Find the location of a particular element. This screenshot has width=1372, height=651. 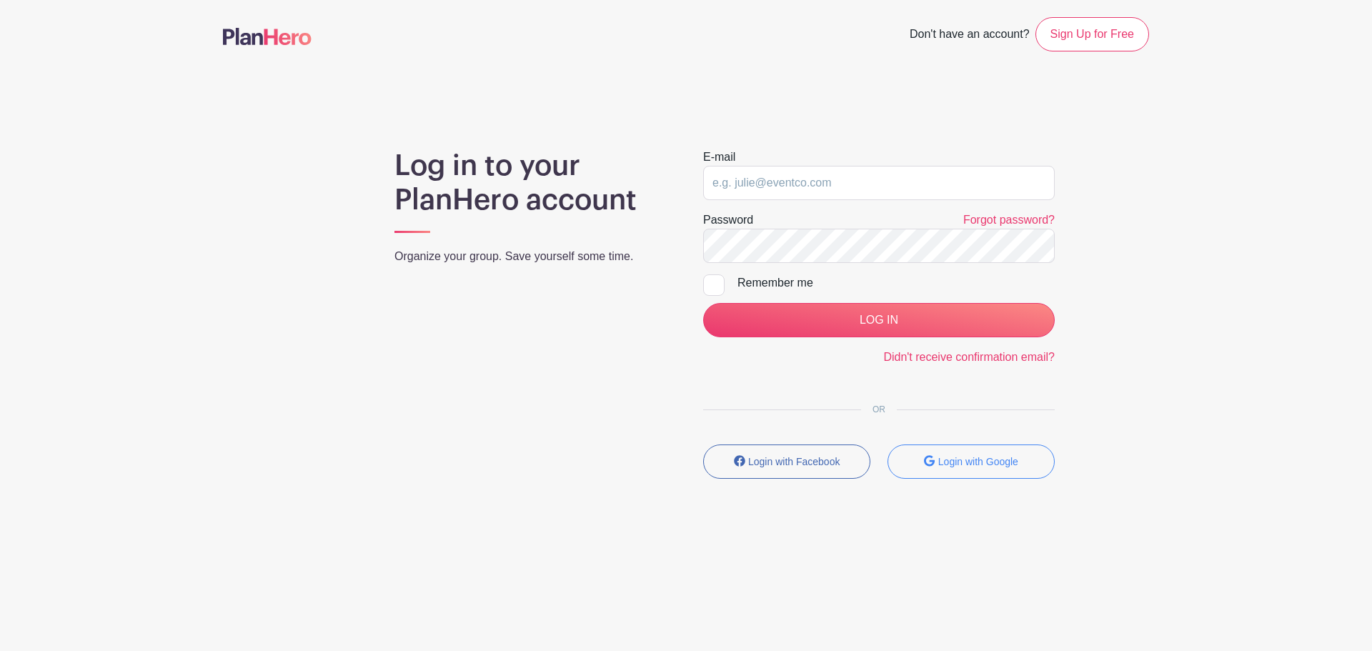

input: e.g. julie@eventco.com is located at coordinates (879, 183).